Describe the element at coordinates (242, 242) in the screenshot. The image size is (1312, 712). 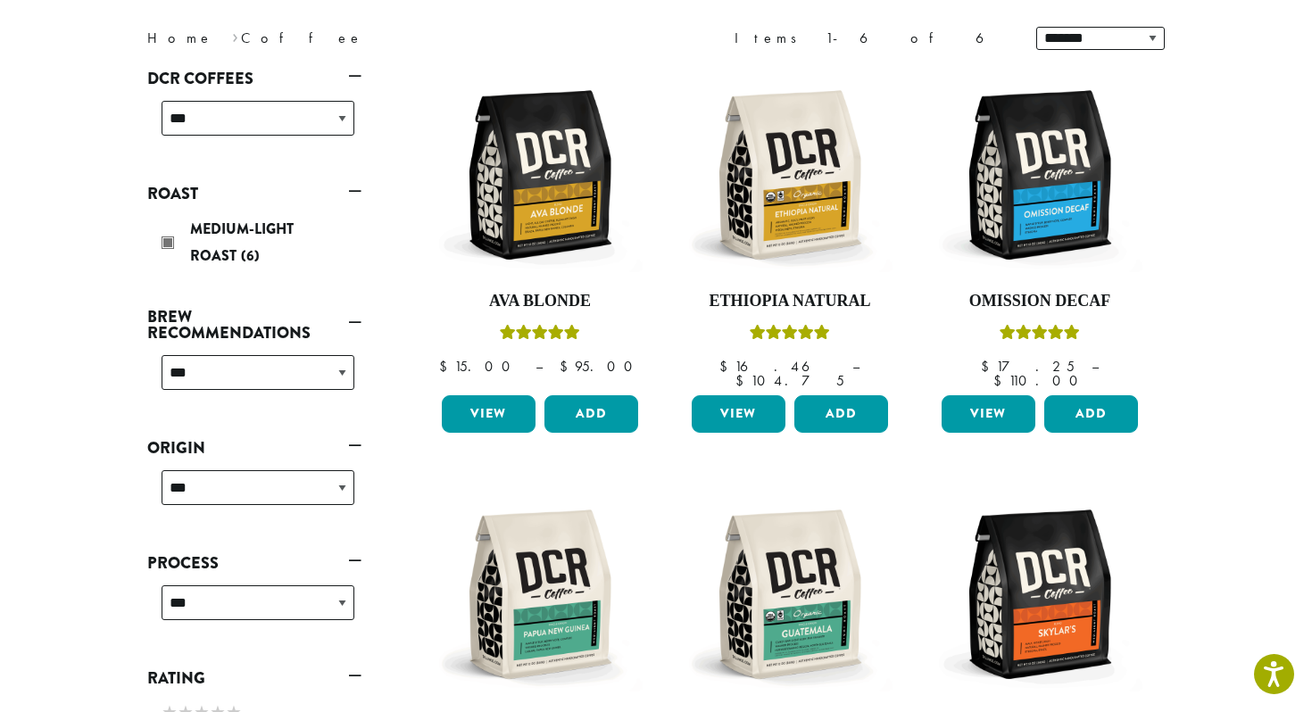
I see `span: Medium-Light Roast` at that location.